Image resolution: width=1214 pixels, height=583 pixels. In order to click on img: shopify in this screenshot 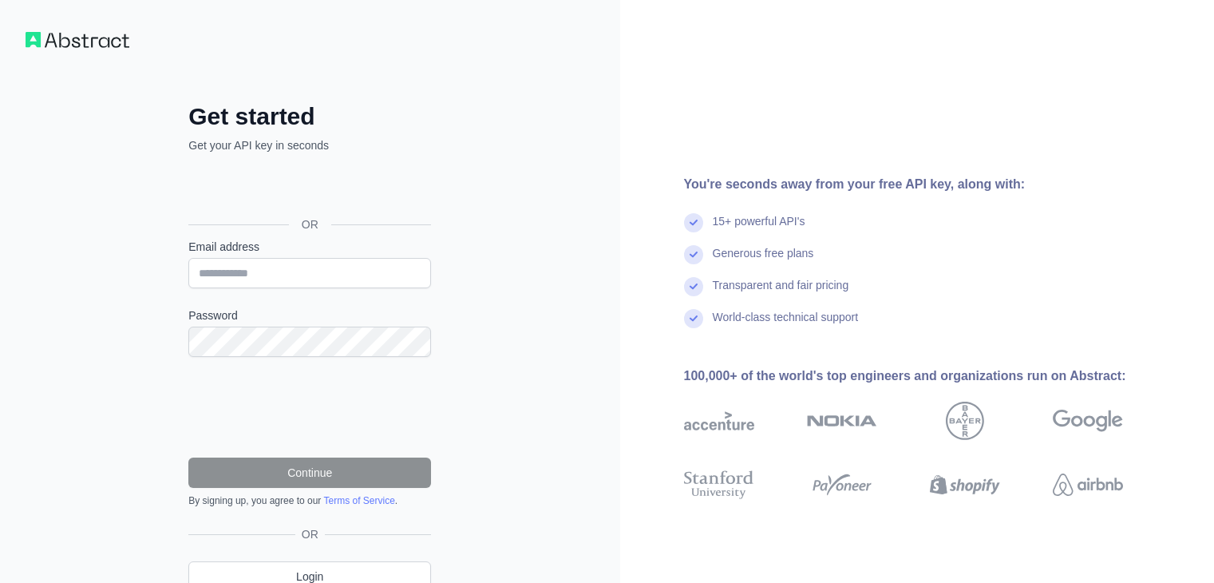, I will do `click(965, 484)`.